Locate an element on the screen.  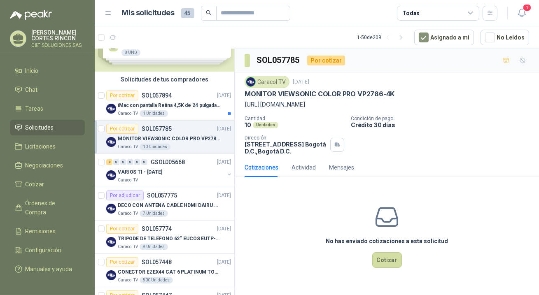
span: Negociaciones is located at coordinates (44, 166).